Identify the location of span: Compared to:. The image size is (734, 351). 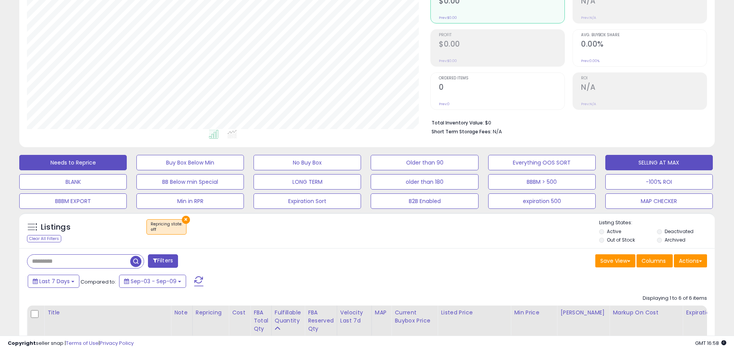
(98, 282).